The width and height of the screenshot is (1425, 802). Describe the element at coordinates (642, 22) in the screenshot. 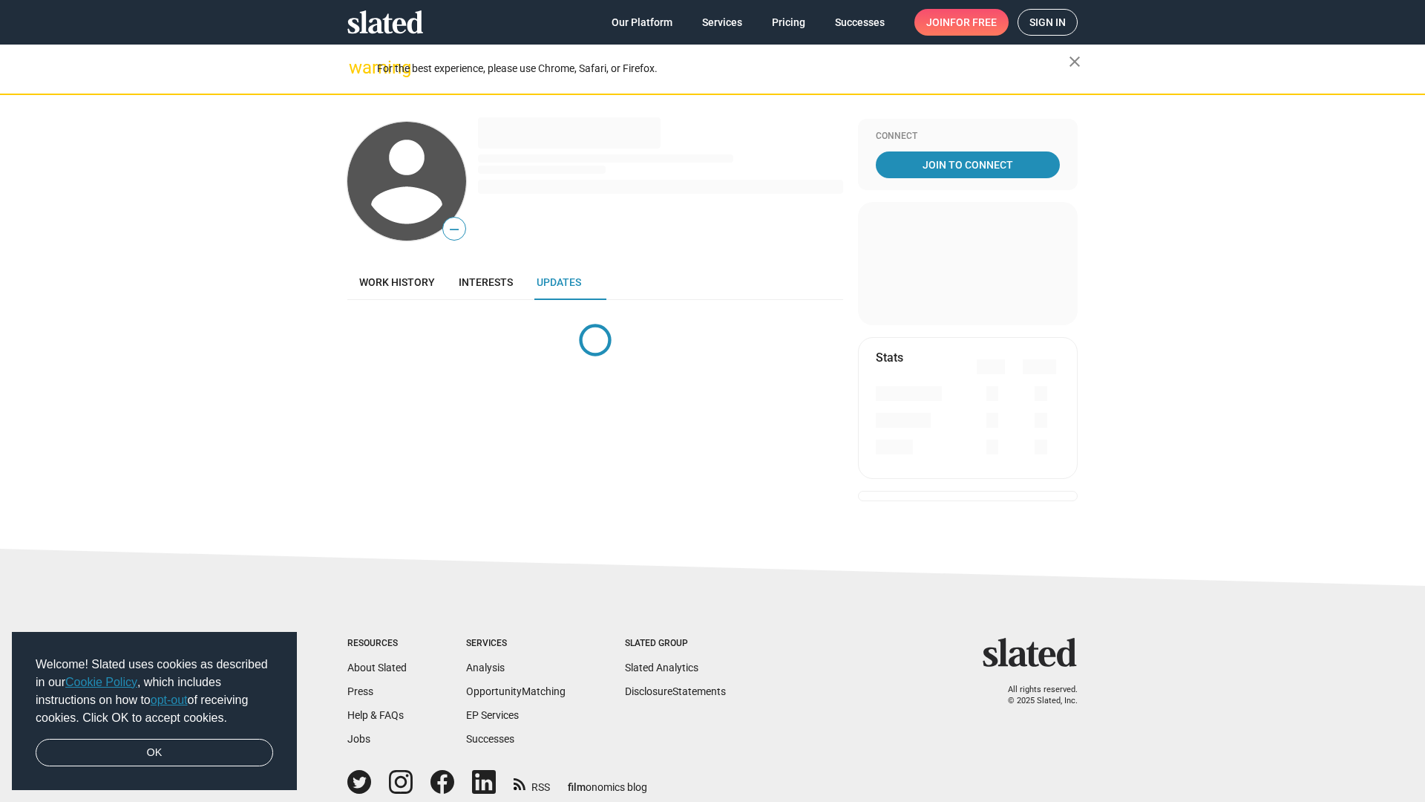

I see `span: Our Platform` at that location.